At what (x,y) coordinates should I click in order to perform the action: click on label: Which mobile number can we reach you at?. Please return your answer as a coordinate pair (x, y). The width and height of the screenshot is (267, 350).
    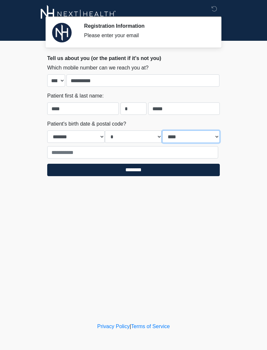
    Looking at the image, I should click on (98, 68).